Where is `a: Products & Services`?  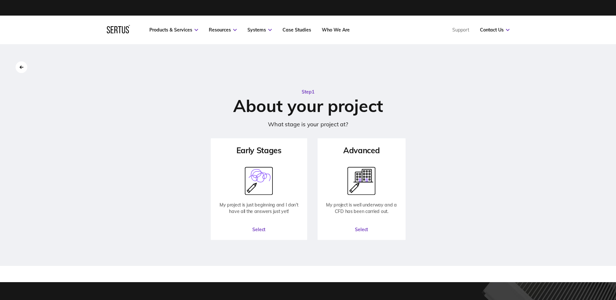 a: Products & Services is located at coordinates (174, 30).